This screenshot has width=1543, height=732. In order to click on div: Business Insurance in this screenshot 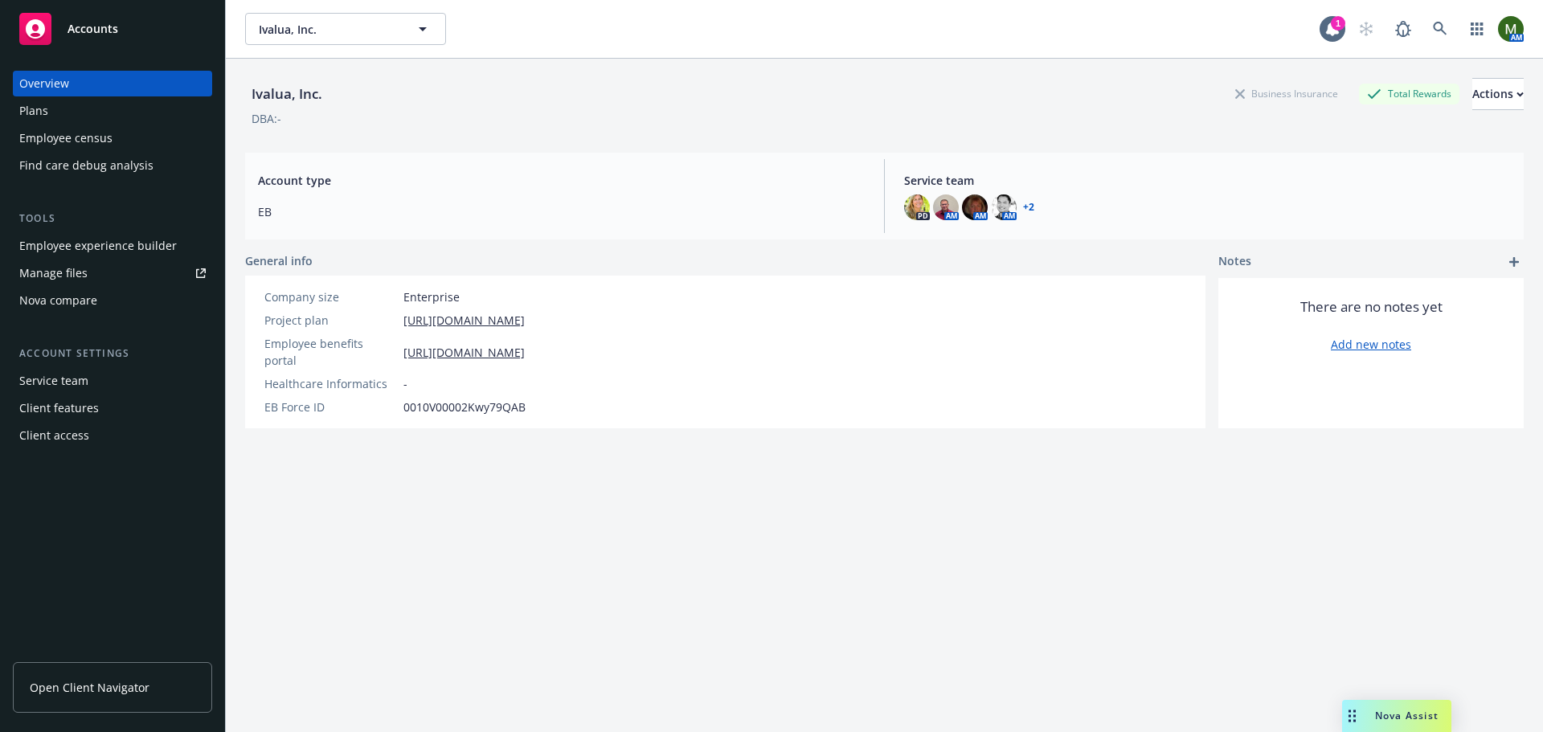, I will do `click(1287, 93)`.